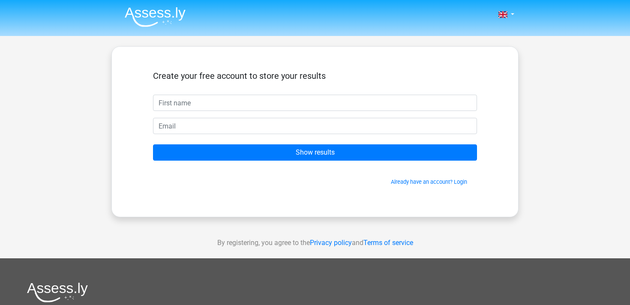 The width and height of the screenshot is (630, 305). Describe the element at coordinates (388, 242) in the screenshot. I see `a: Terms of service` at that location.